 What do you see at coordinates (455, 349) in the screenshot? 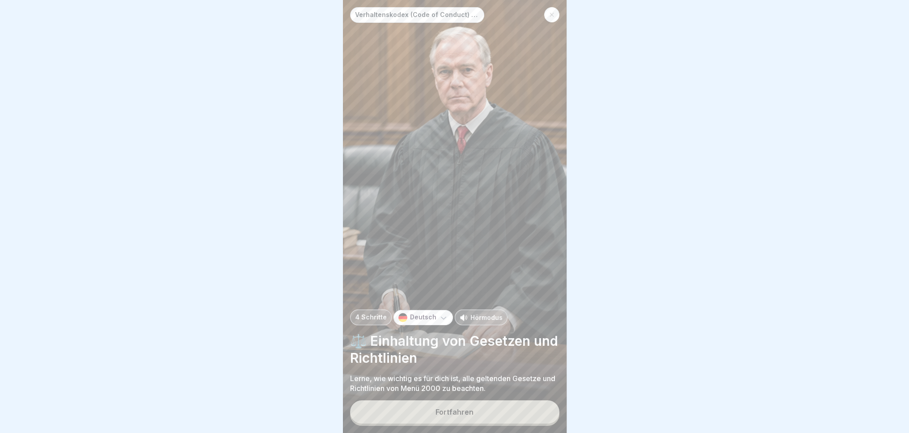
I see `p: ⚖️ Einhaltung von Gesetzen und Richtlinien` at bounding box center [455, 349].